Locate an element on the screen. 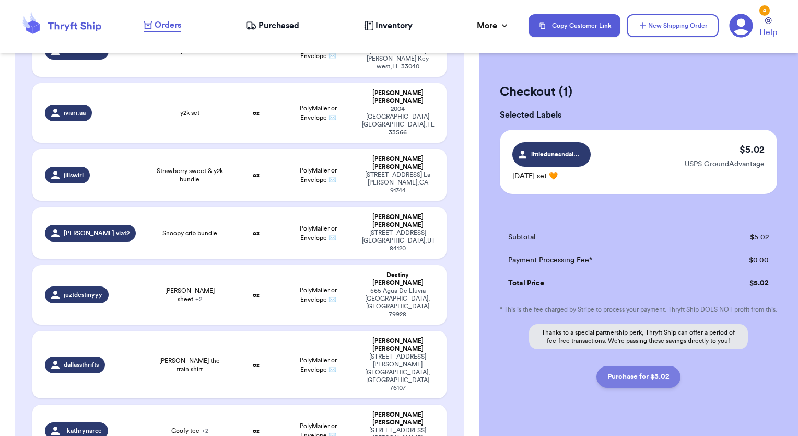 The width and height of the screenshot is (798, 436). span: Inventory is located at coordinates (394, 26).